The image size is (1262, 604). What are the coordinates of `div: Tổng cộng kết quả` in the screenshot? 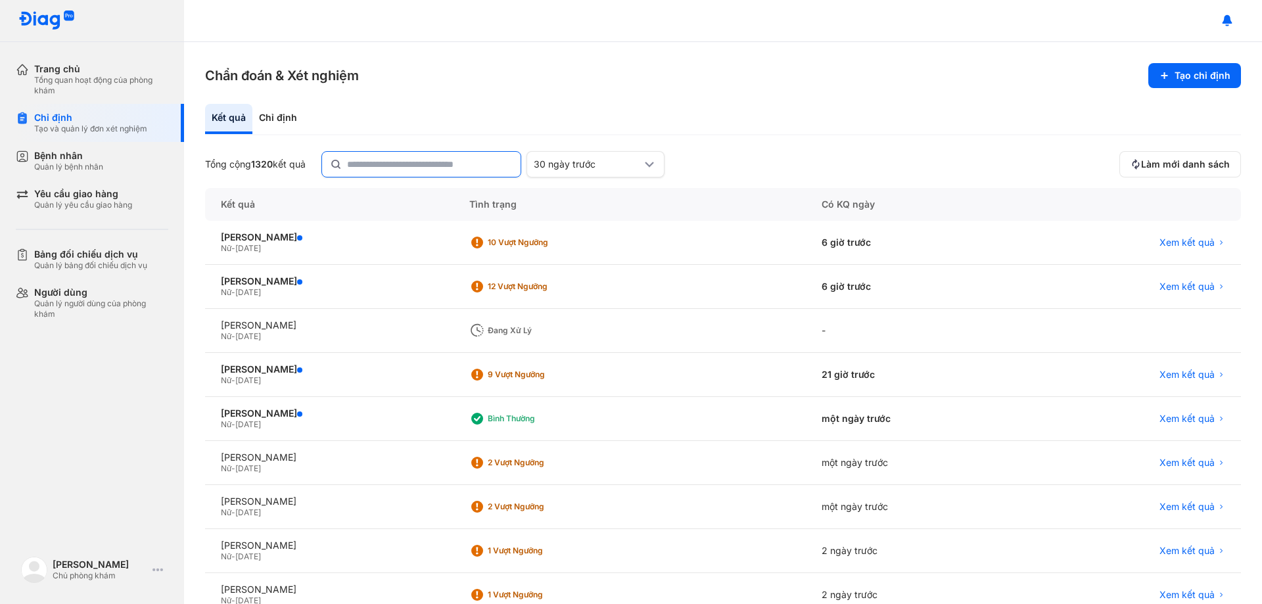 It's located at (255, 164).